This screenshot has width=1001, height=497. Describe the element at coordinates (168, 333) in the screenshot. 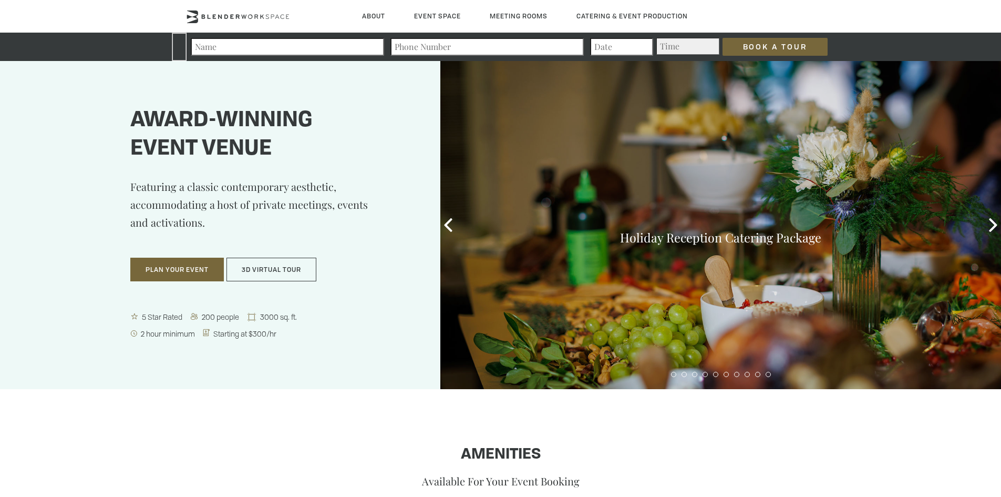

I see `span: 2 hour minimum` at that location.